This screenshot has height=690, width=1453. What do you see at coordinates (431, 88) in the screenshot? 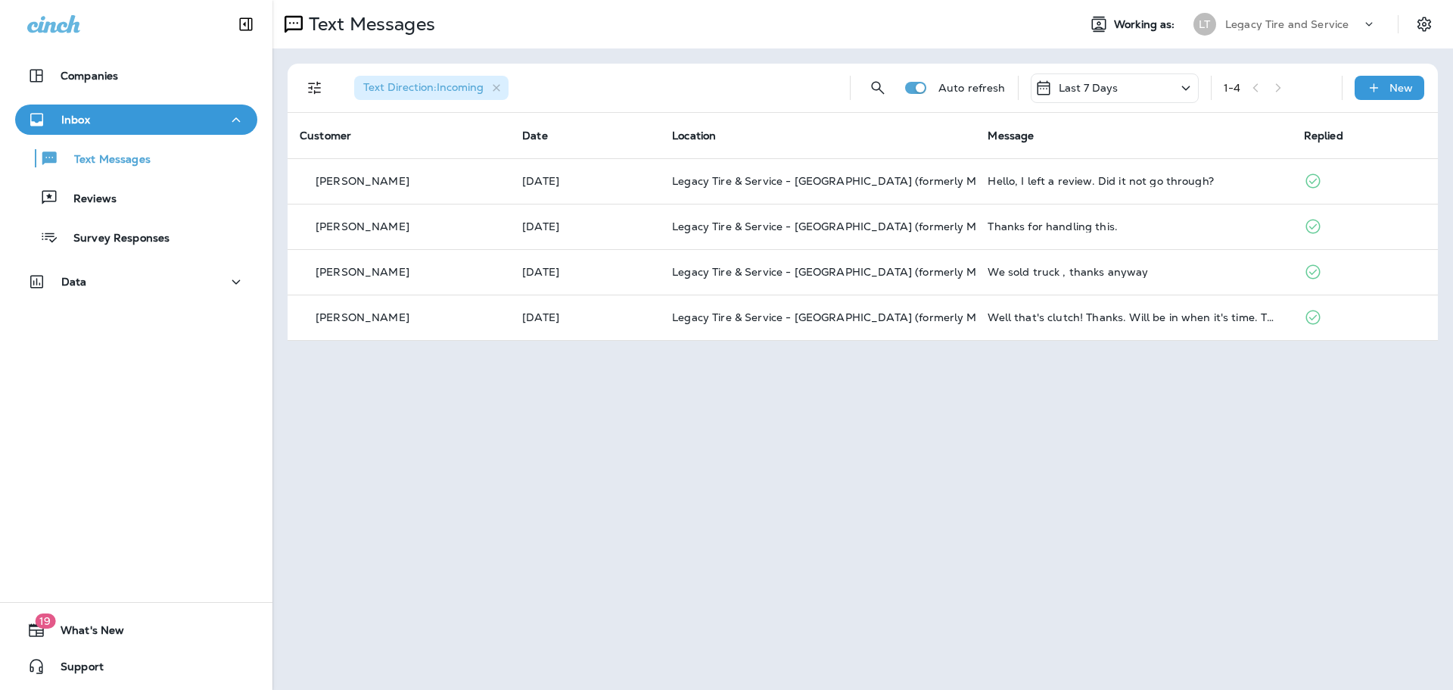
I see `div: Text Direction:Incoming` at bounding box center [431, 88].